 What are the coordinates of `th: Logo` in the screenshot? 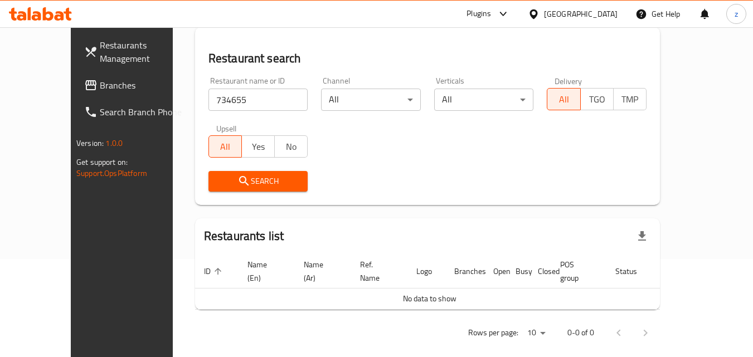 It's located at (426, 271).